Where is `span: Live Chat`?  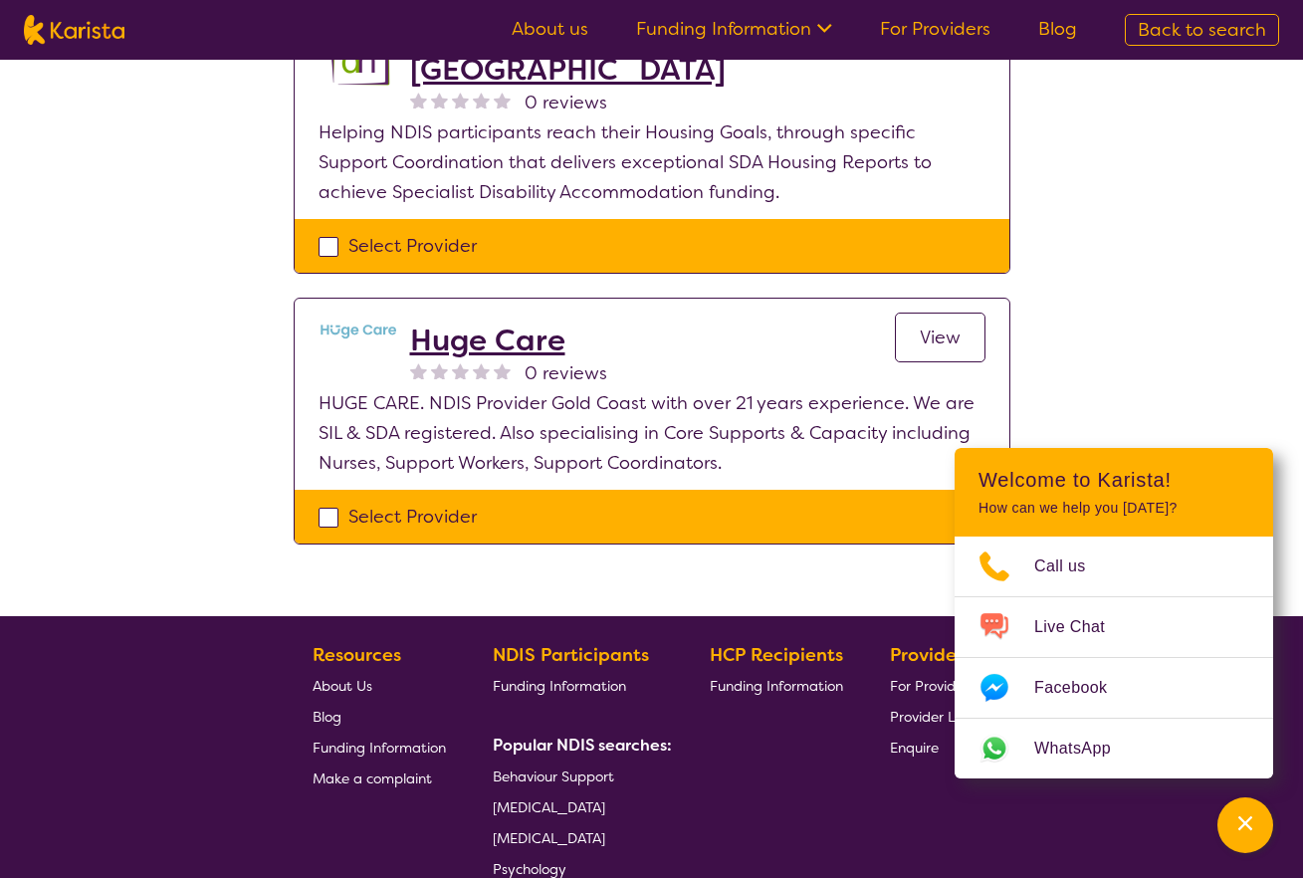 span: Live Chat is located at coordinates (1081, 627).